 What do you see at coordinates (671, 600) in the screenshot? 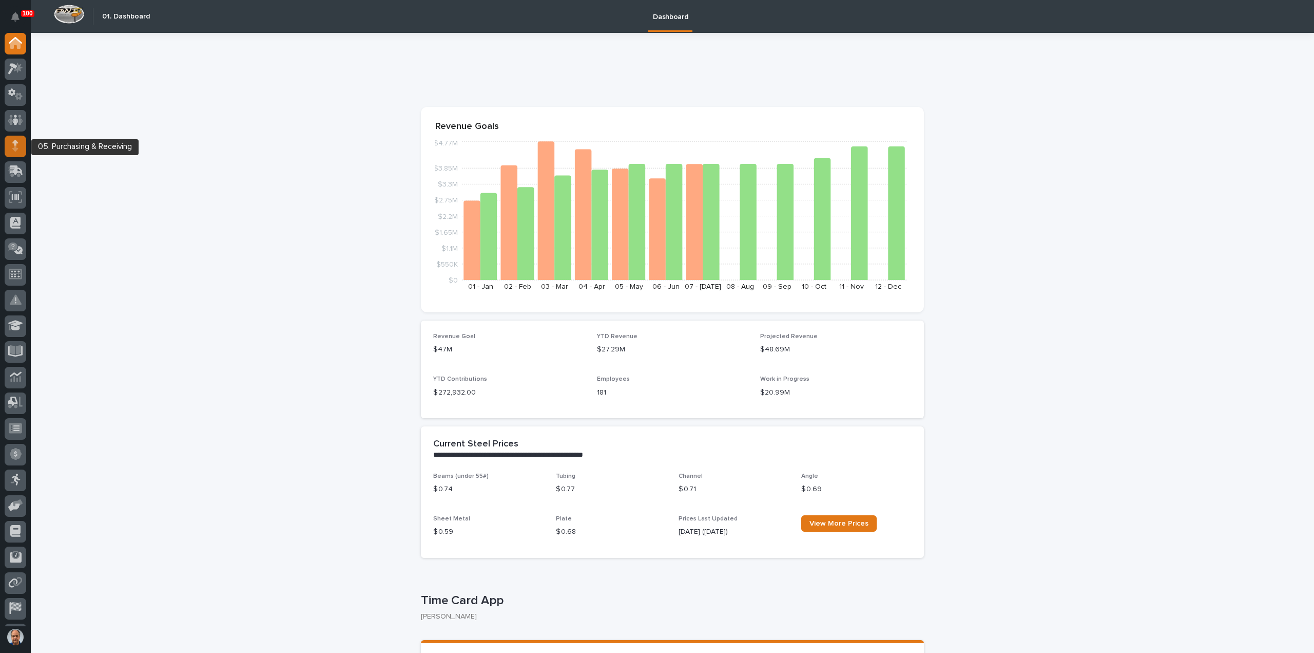
I see `p: Time Card App` at bounding box center [671, 600].